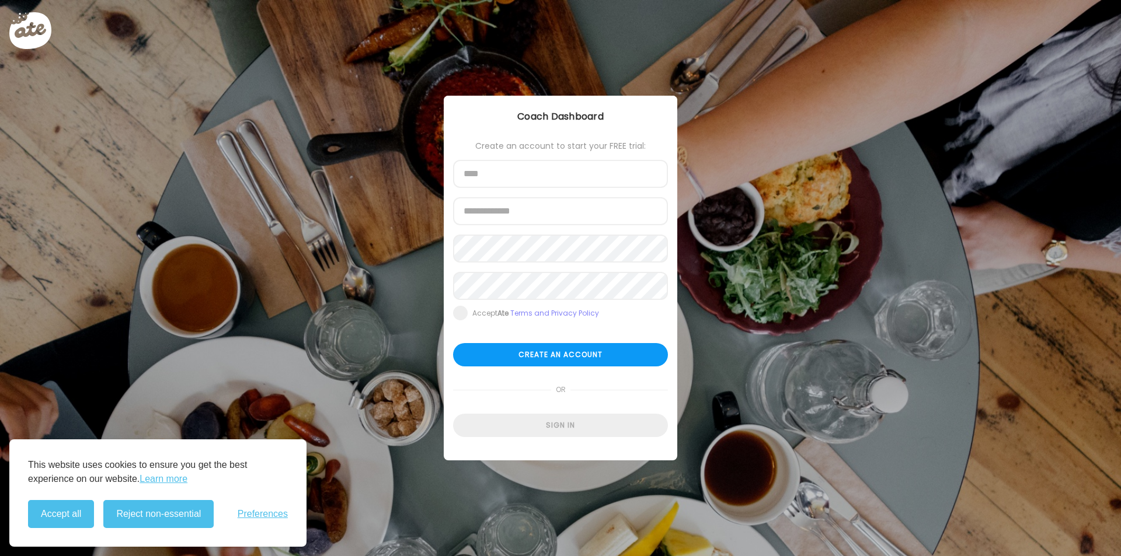 Image resolution: width=1121 pixels, height=556 pixels. What do you see at coordinates (535, 314) in the screenshot?
I see `div: Accept` at bounding box center [535, 314].